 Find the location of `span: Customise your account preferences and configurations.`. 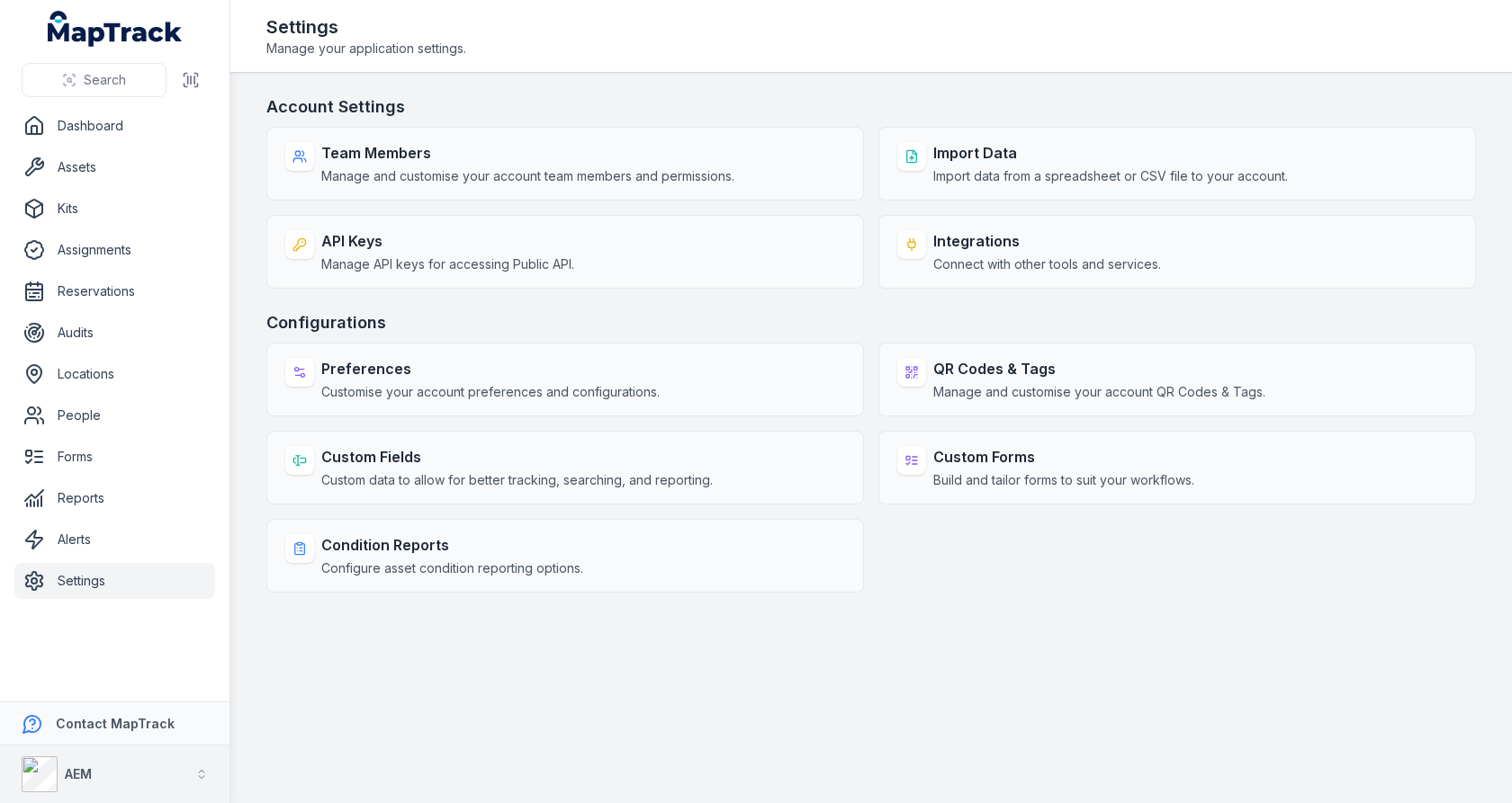

span: Customise your account preferences and configurations. is located at coordinates (491, 392).